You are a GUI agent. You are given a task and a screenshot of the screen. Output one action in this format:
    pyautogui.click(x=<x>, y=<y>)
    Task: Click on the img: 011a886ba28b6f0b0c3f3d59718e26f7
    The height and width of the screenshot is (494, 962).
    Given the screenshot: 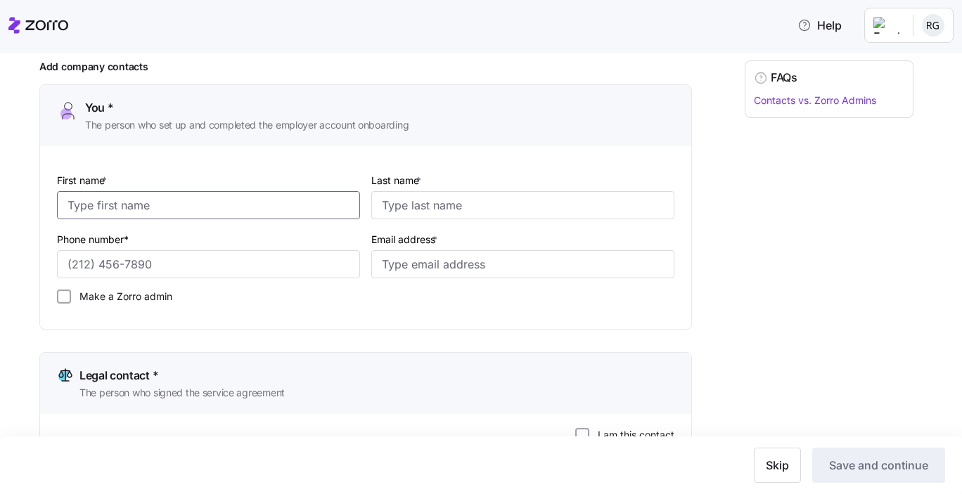 What is the action you would take?
    pyautogui.click(x=933, y=25)
    